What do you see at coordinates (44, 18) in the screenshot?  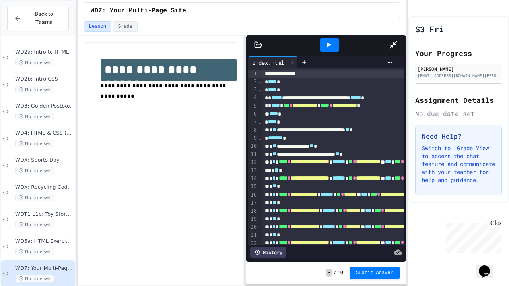 I see `span: Back to Teams` at bounding box center [44, 18].